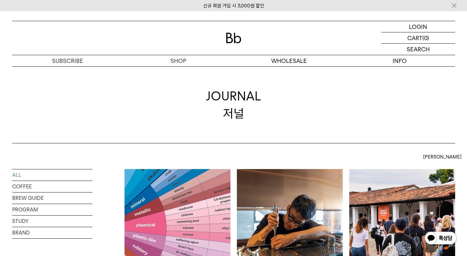  What do you see at coordinates (178, 61) in the screenshot?
I see `p: SHOP` at bounding box center [178, 61].